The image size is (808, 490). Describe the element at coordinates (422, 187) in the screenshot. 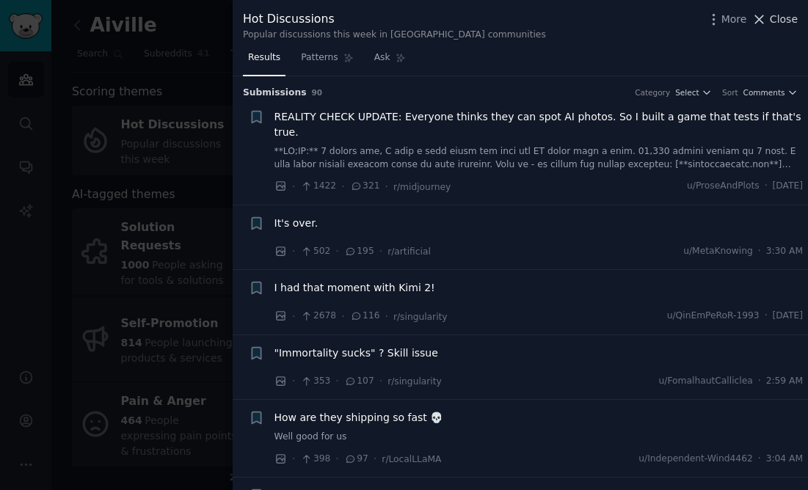

I see `span: r/midjourney` at that location.